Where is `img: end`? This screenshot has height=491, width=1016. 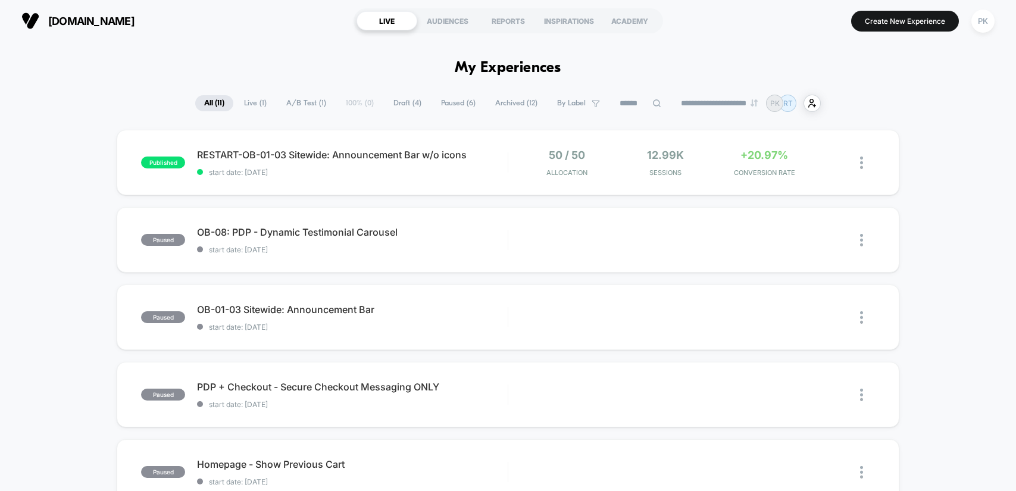
img: end is located at coordinates (754, 103).